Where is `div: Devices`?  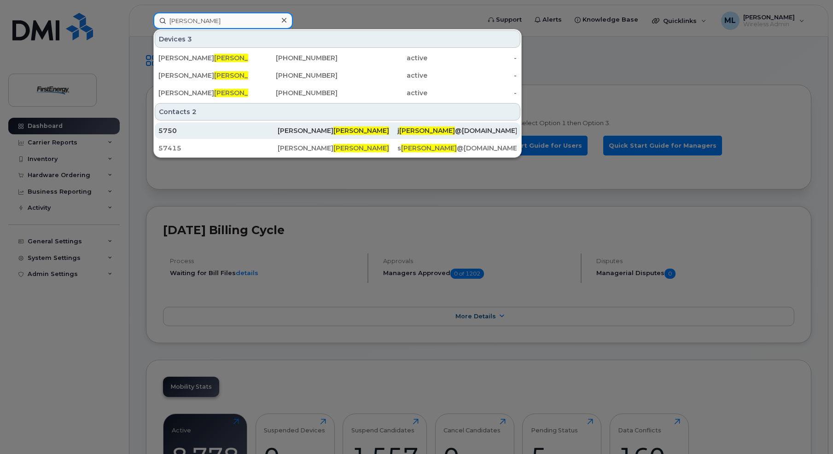 div: Devices is located at coordinates (337, 39).